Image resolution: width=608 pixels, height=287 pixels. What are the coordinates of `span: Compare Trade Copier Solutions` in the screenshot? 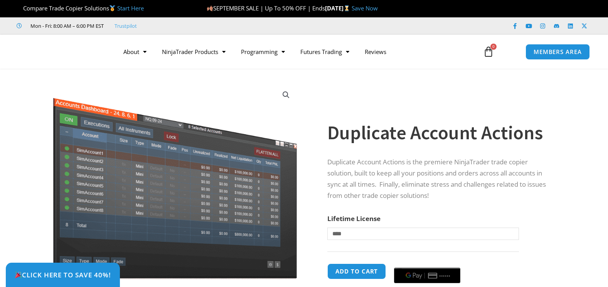 It's located at (80, 8).